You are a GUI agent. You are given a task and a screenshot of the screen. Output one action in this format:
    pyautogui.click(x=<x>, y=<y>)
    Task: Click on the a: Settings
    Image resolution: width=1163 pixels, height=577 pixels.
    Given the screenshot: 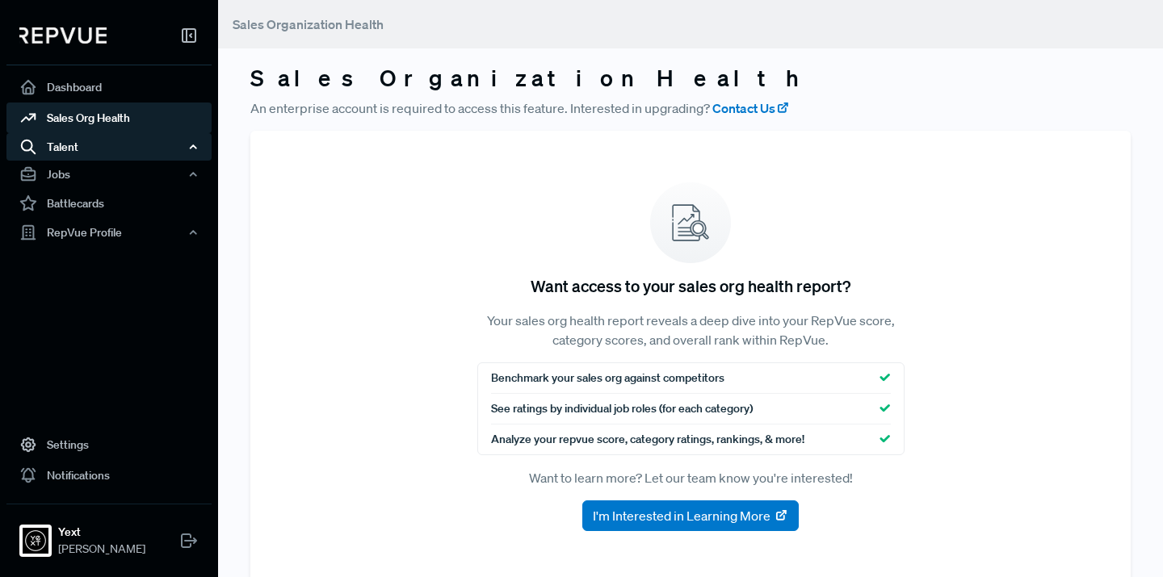 What is the action you would take?
    pyautogui.click(x=109, y=445)
    